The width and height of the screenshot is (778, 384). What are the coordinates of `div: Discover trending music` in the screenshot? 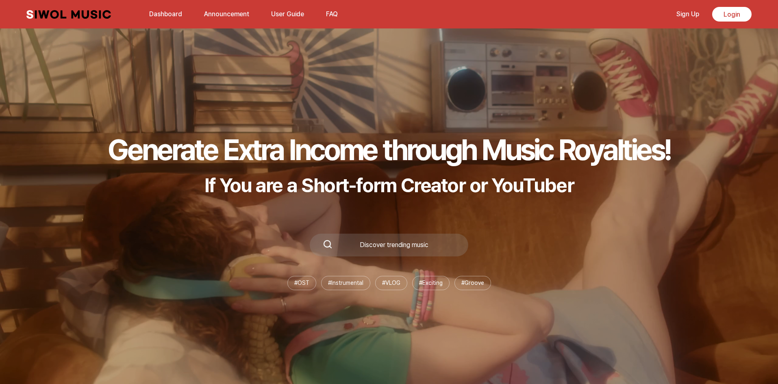 It's located at (394, 245).